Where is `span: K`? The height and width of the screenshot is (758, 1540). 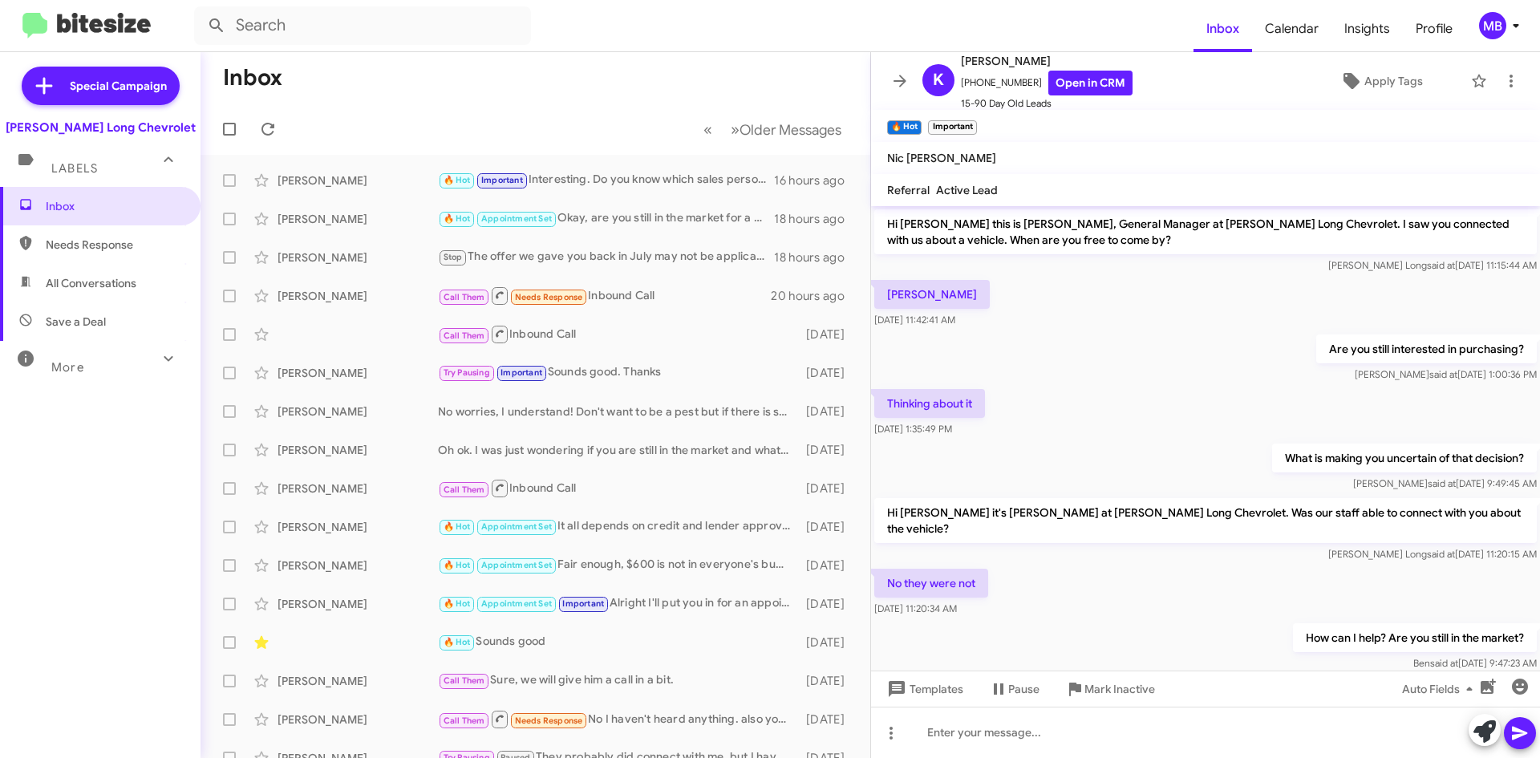
span: K is located at coordinates (938, 80).